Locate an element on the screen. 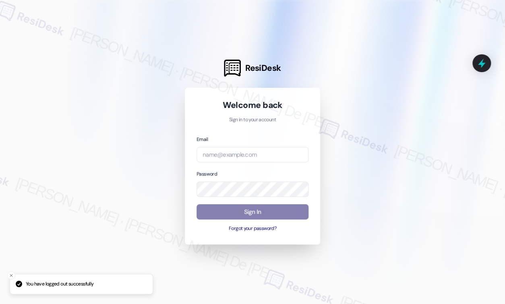  input: name@example.com is located at coordinates (252, 155).